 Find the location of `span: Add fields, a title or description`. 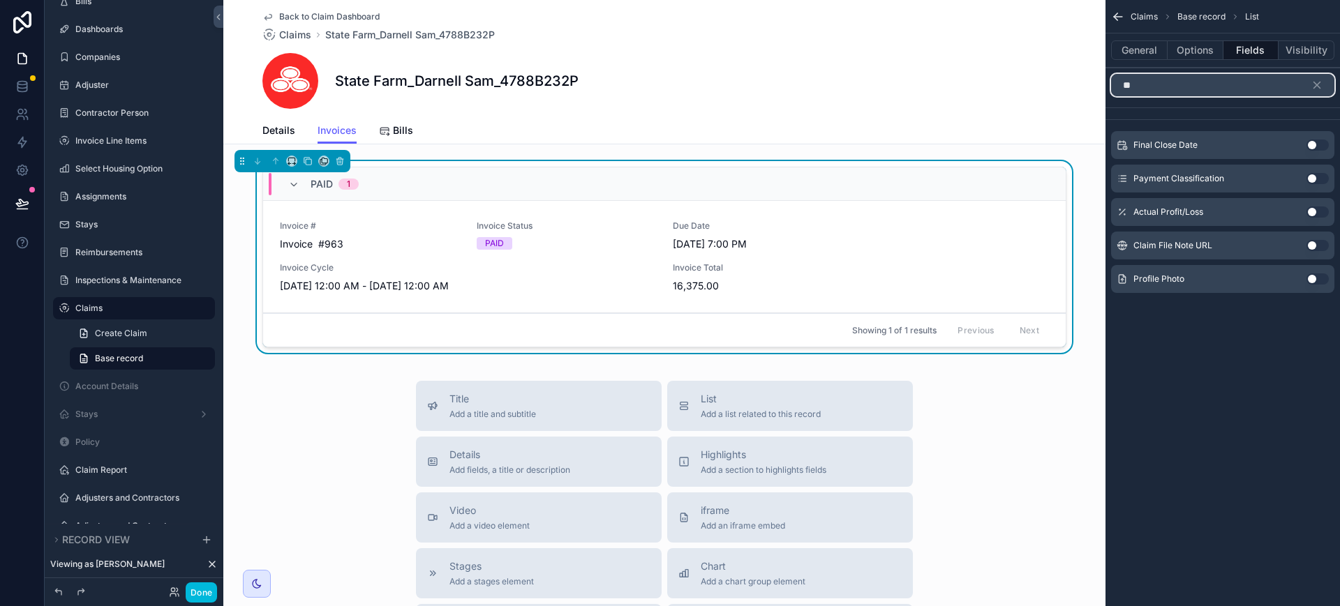

span: Add fields, a title or description is located at coordinates (509, 470).